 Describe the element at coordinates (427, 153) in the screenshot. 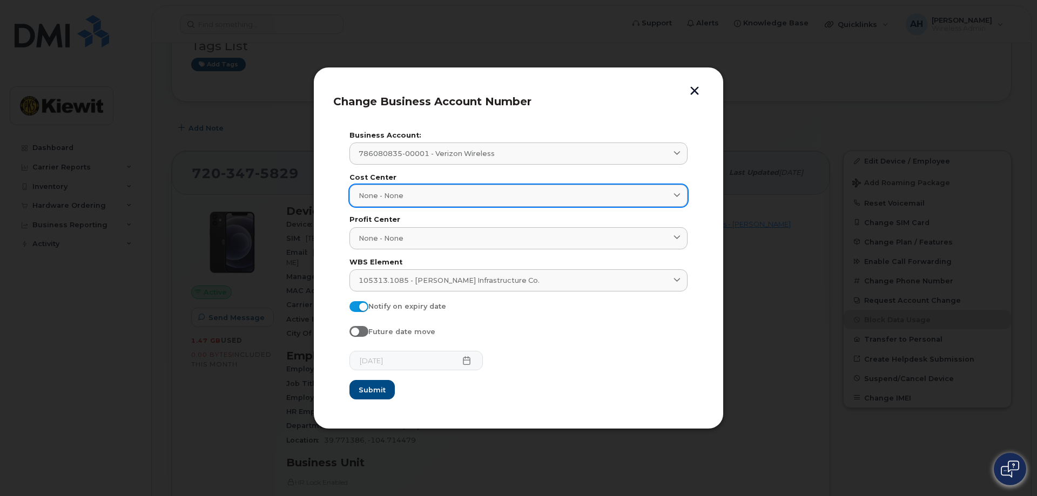

I see `span: 786080835-00001 - Verizon Wireless` at that location.